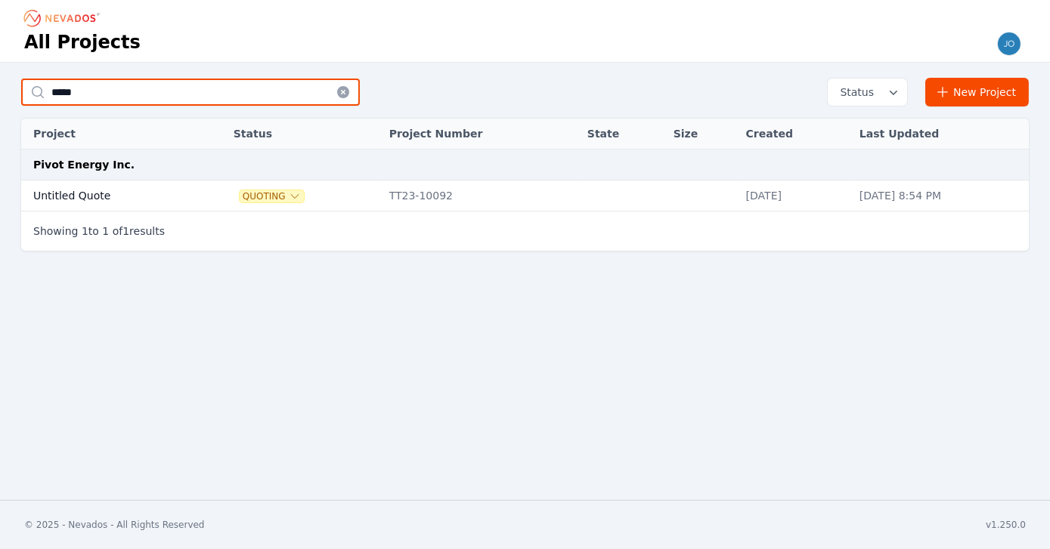 The width and height of the screenshot is (1050, 549). Describe the element at coordinates (481, 134) in the screenshot. I see `th: Project Number` at that location.